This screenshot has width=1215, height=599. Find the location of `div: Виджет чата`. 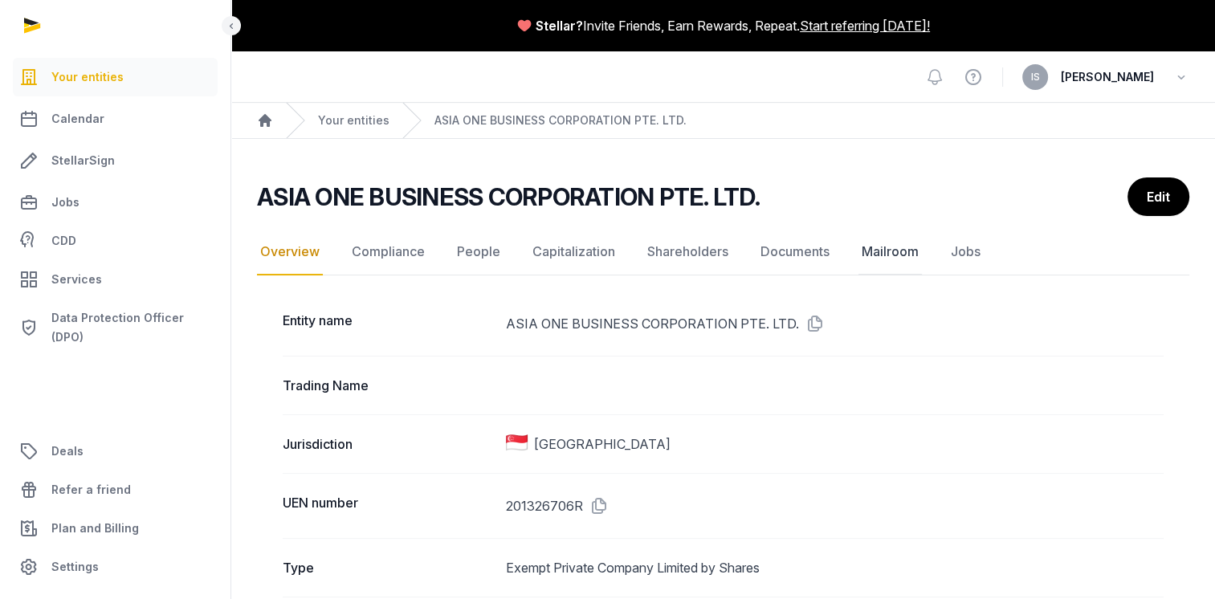

div: Виджет чата is located at coordinates (1070, 506).